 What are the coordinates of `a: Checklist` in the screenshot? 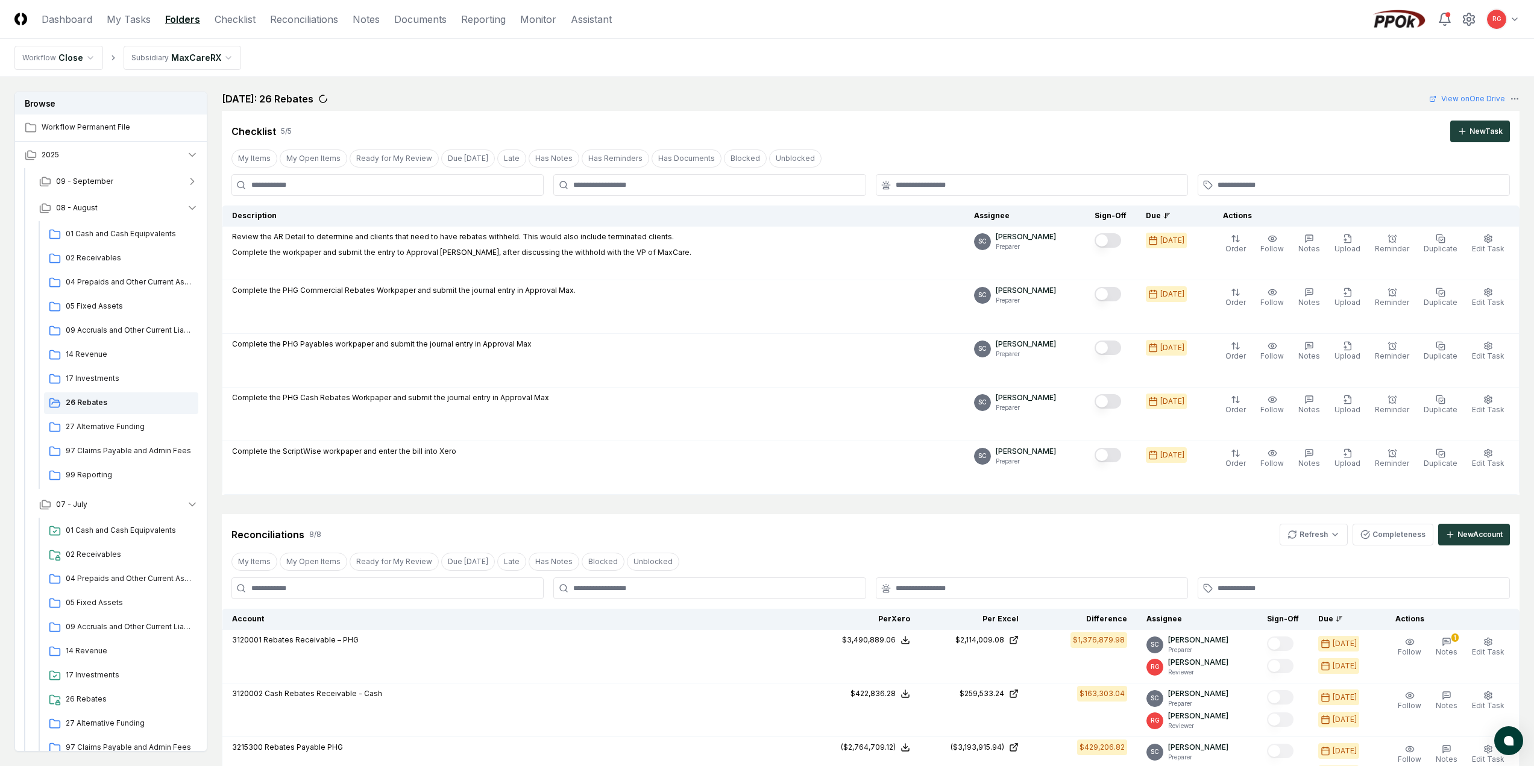 It's located at (235, 19).